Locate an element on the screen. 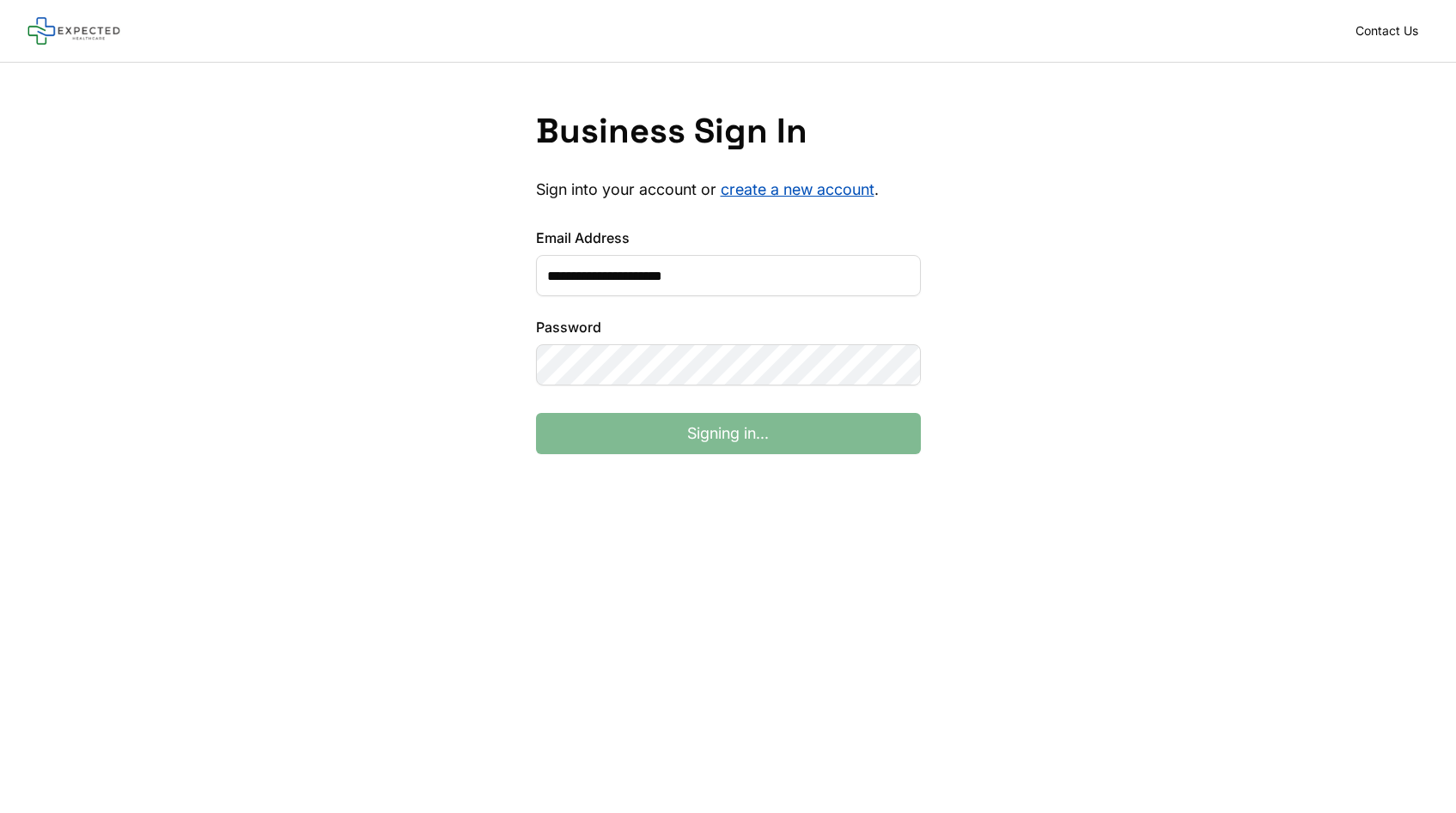  a: create a new account is located at coordinates (797, 189).